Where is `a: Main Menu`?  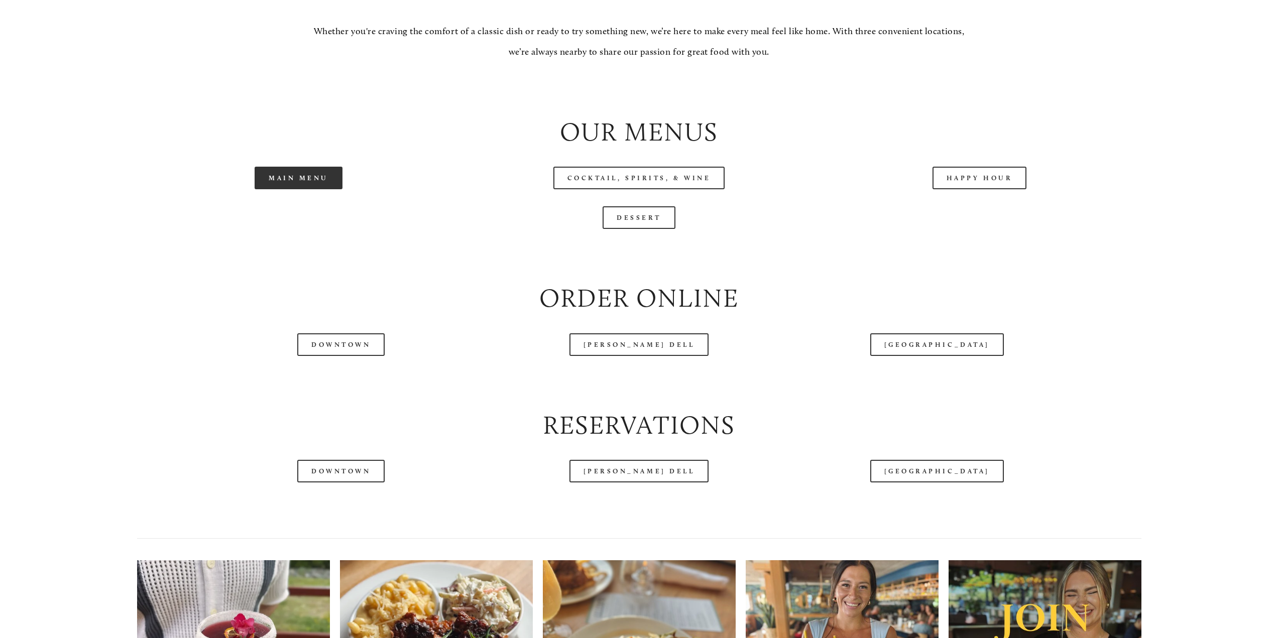 a: Main Menu is located at coordinates (298, 178).